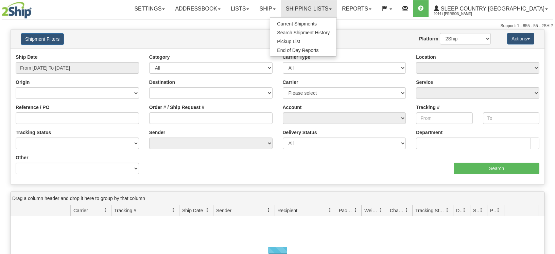 This screenshot has width=555, height=254. Describe the element at coordinates (80, 211) in the screenshot. I see `span: Carrier` at that location.